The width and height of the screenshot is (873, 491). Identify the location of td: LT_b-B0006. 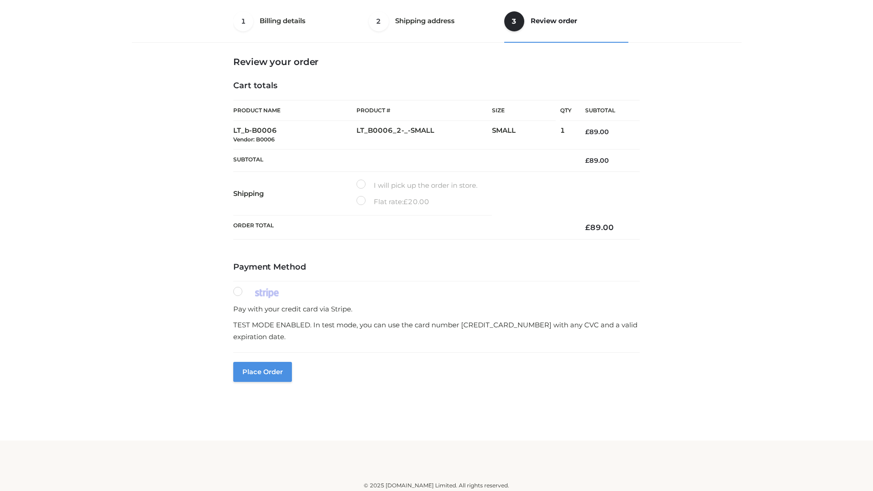
(295, 135).